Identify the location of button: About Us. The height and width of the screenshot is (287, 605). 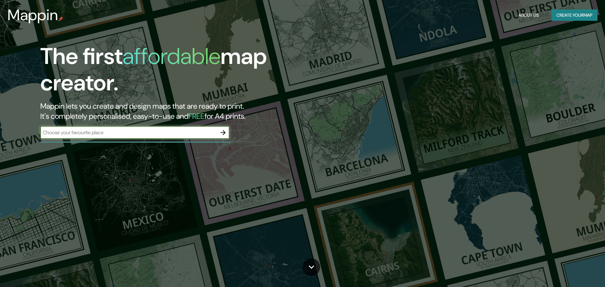
(528, 15).